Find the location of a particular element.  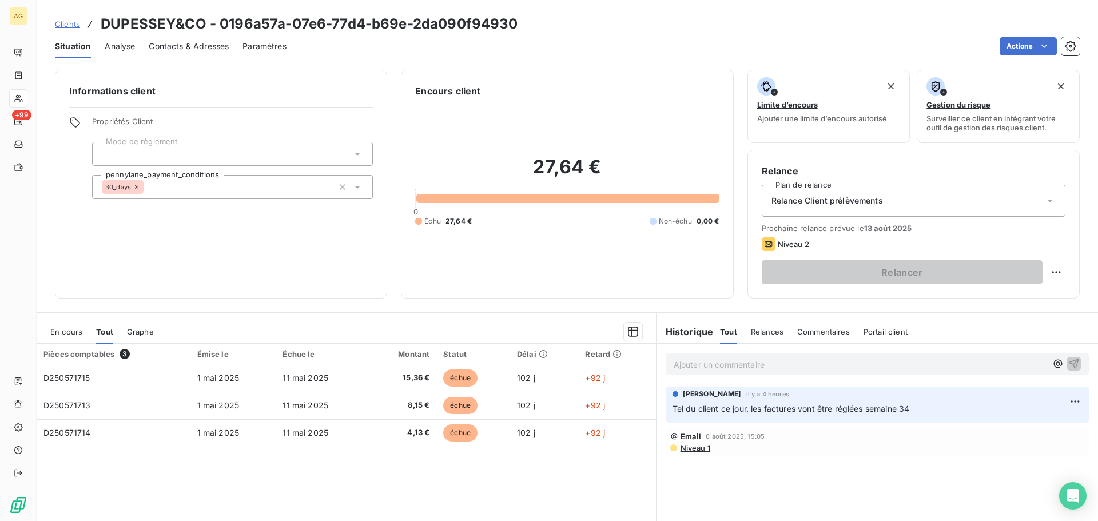

span: En cours is located at coordinates (66, 332).